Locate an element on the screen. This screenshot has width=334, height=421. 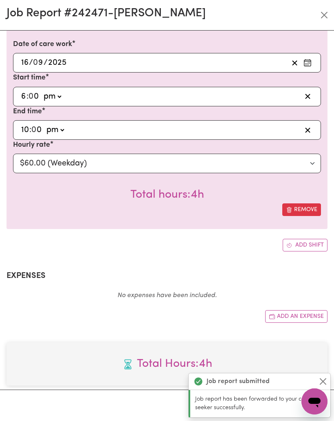
button: Add another shift is located at coordinates (305, 245).